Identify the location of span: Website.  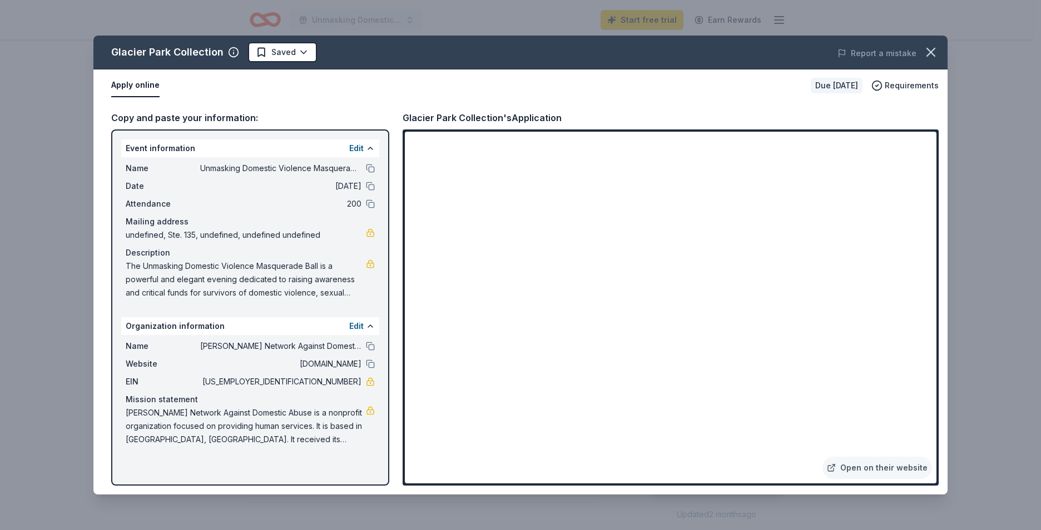
(163, 364).